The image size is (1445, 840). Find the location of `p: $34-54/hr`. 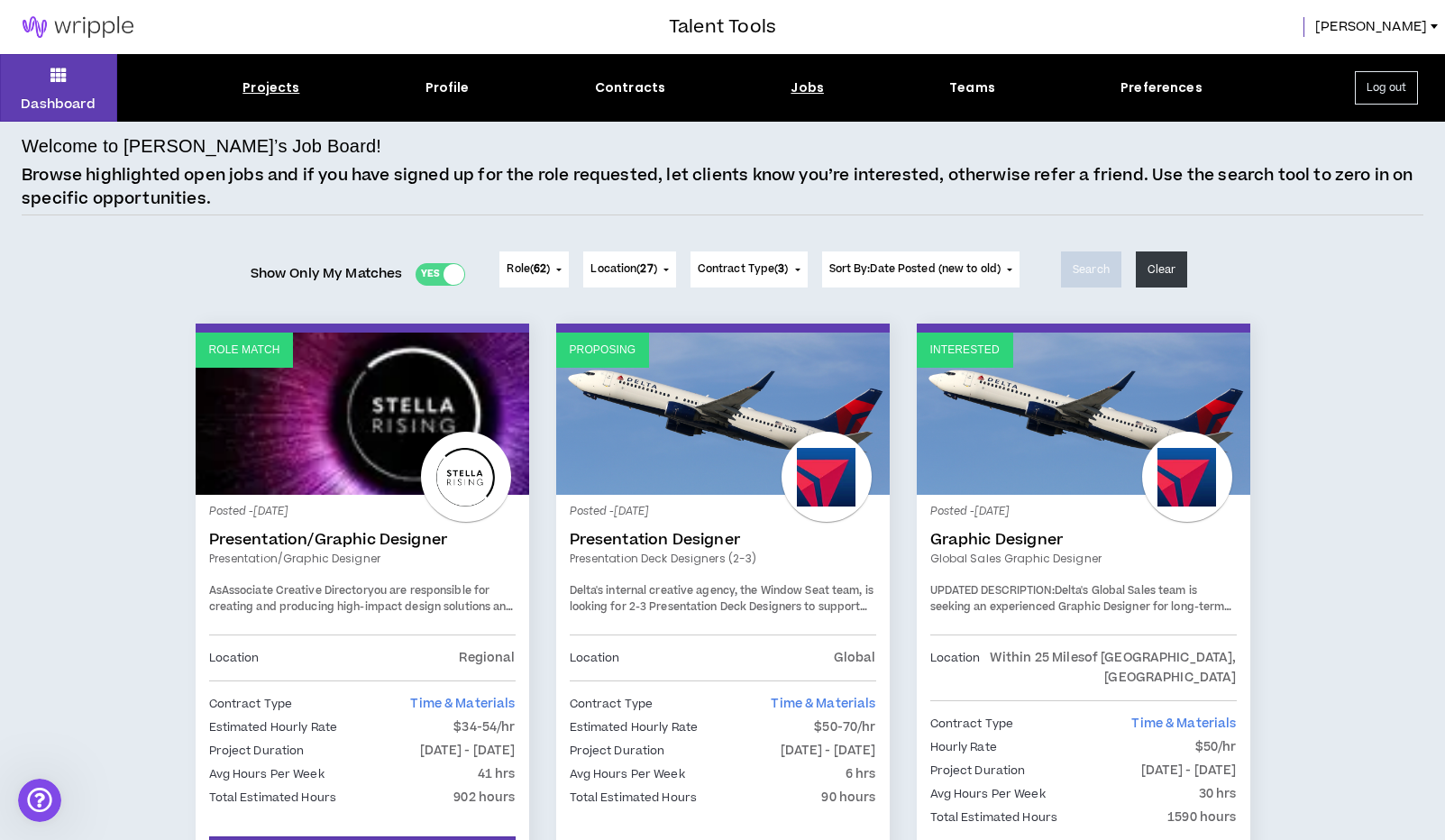

p: $34-54/hr is located at coordinates (485, 727).